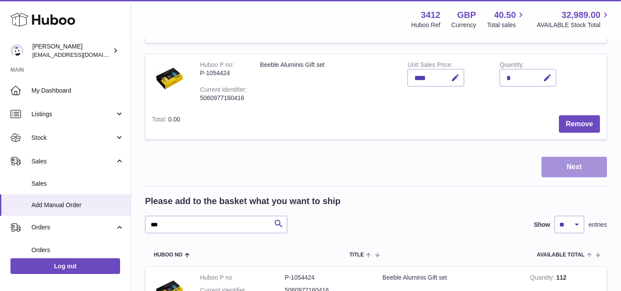  Describe the element at coordinates (431, 15) in the screenshot. I see `strong: 3412` at that location.